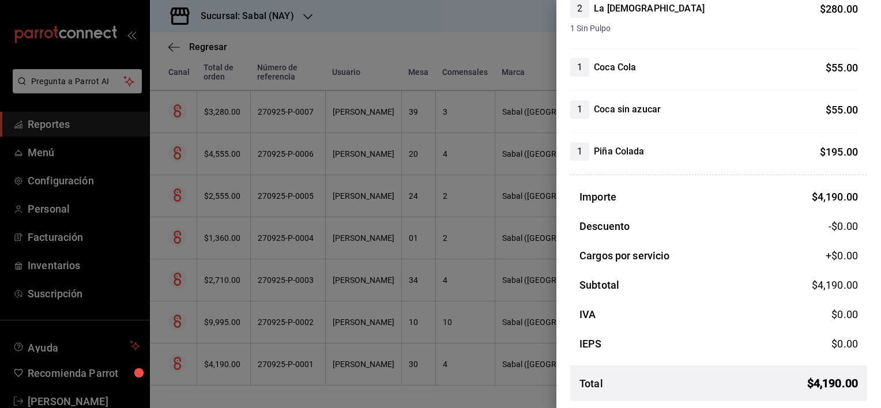 This screenshot has height=408, width=881. What do you see at coordinates (591, 383) in the screenshot?
I see `h3: Total` at bounding box center [591, 383].